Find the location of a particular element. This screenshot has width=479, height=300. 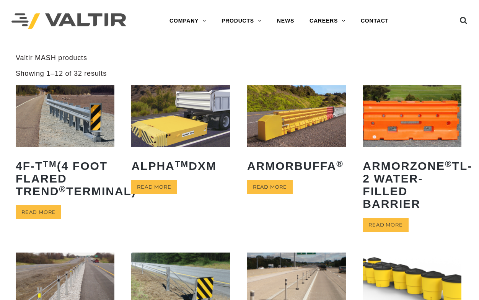

h2: 4F-T (4 Foot Flared TREND Terminal) is located at coordinates (65, 178).